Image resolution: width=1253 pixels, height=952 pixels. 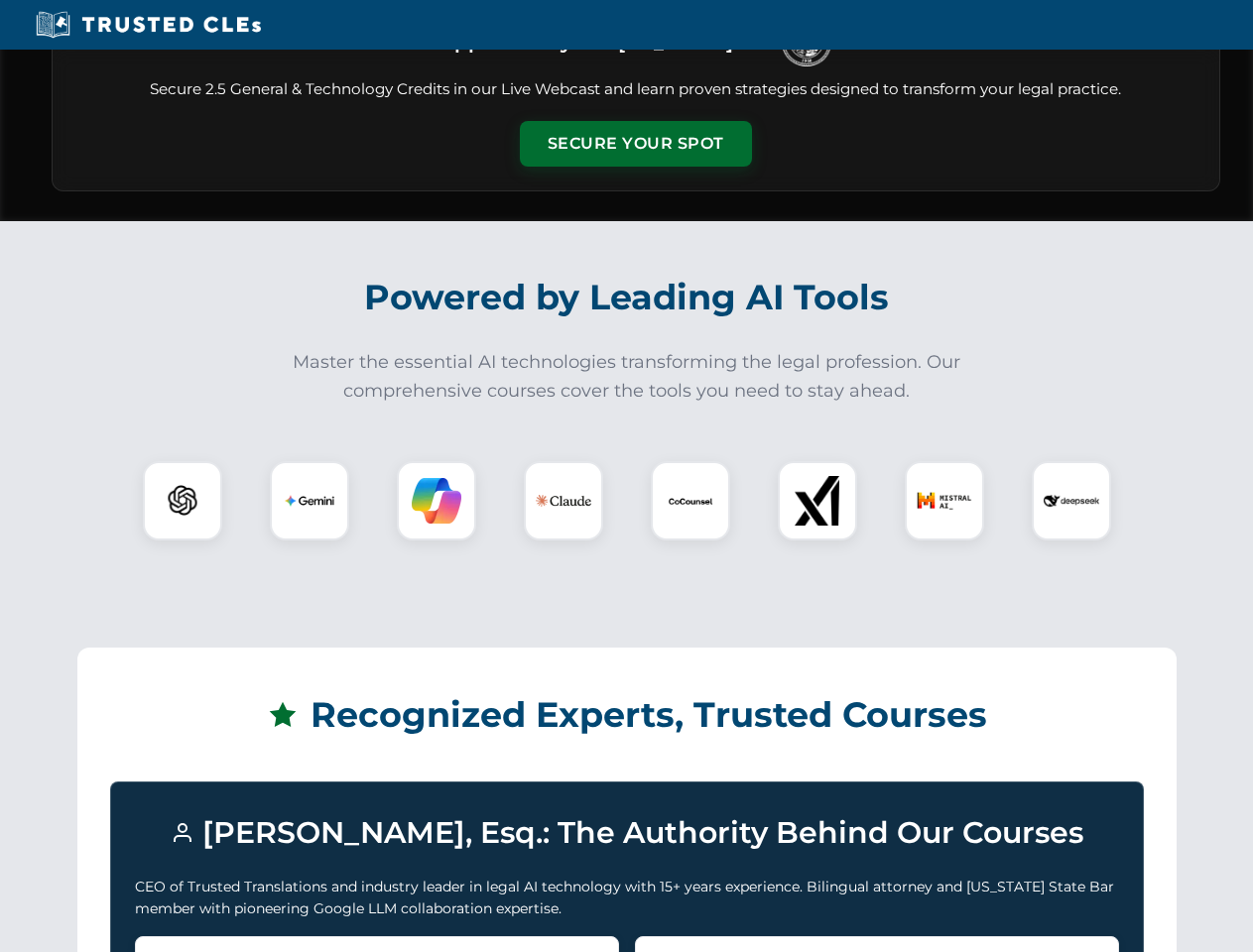 I want to click on h2: Recognized Experts, Trusted Courses, so click(x=627, y=716).